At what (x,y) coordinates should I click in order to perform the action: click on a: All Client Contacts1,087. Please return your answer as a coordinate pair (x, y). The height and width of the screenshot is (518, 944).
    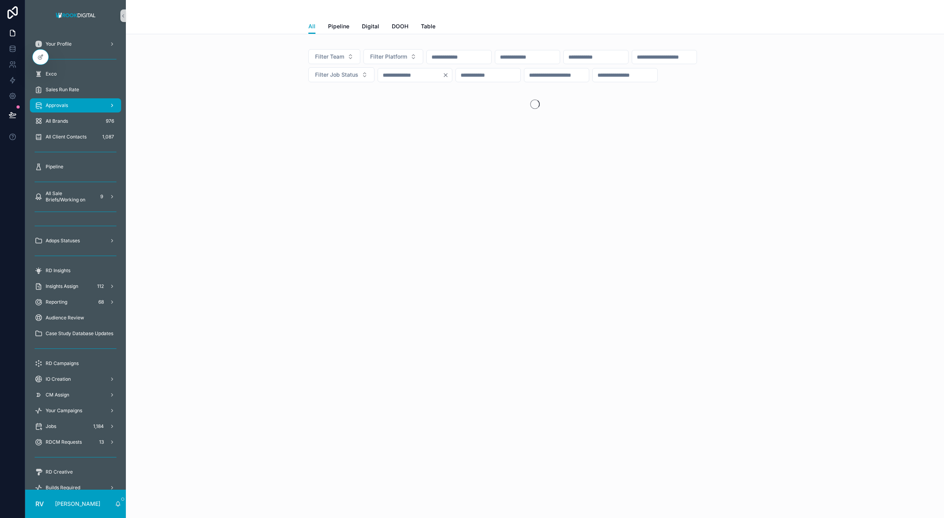
    Looking at the image, I should click on (75, 137).